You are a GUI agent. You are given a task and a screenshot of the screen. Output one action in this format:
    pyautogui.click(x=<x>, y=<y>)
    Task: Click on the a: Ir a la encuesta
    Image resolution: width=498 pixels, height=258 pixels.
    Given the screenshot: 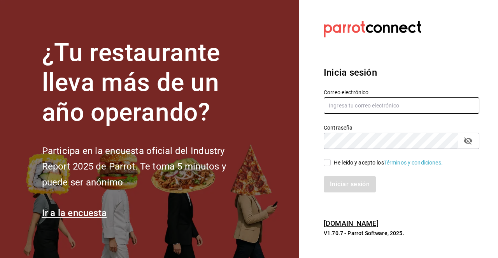 What is the action you would take?
    pyautogui.click(x=74, y=213)
    